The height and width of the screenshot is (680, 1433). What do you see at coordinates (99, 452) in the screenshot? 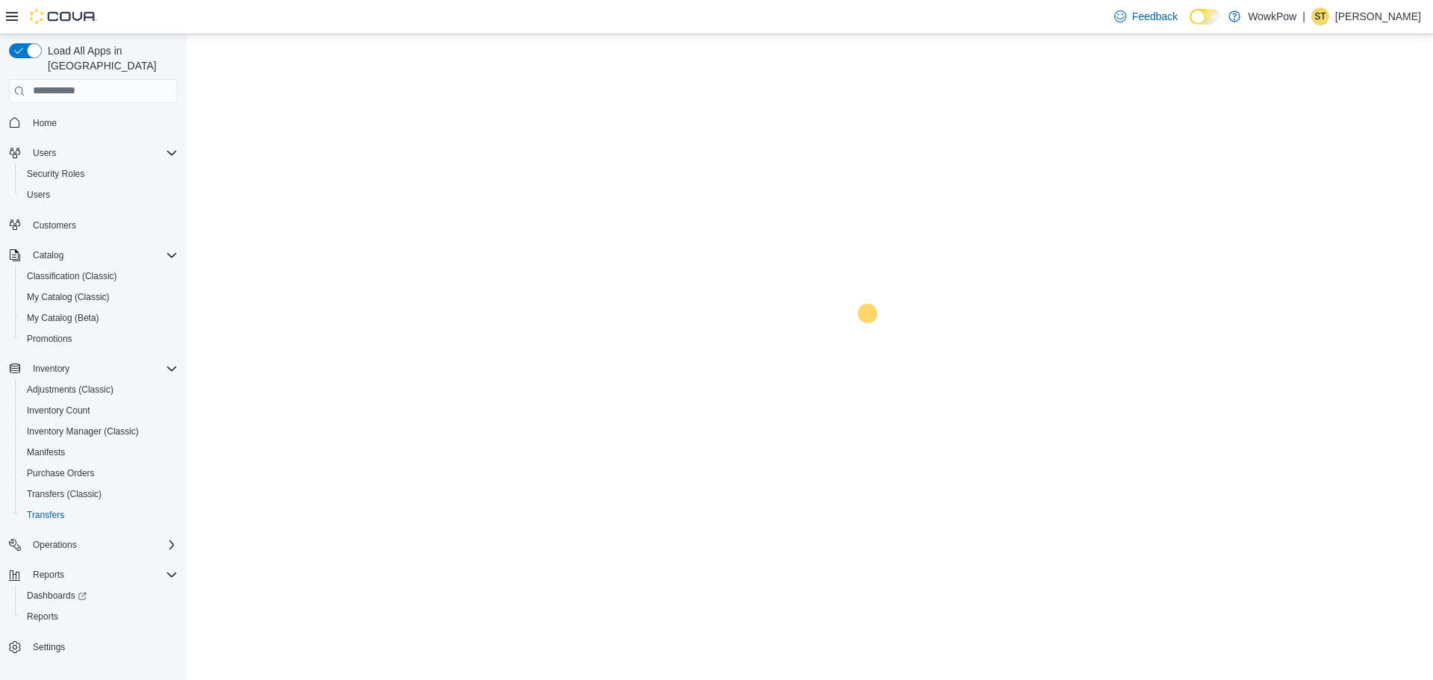
I see `button: Manifests` at bounding box center [99, 452].